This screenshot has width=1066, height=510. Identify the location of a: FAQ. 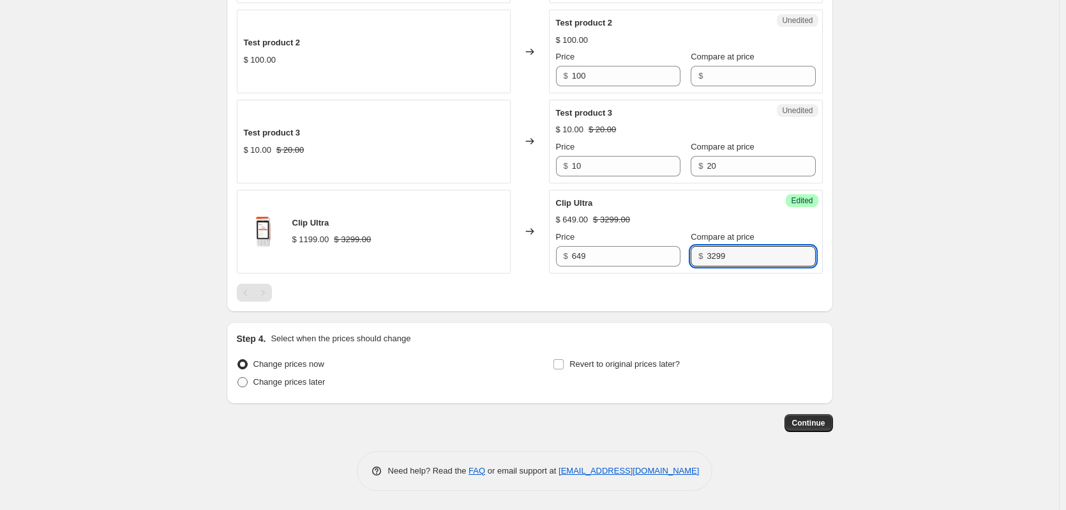
(477, 470).